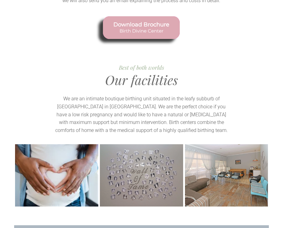 The width and height of the screenshot is (283, 228). What do you see at coordinates (141, 25) in the screenshot?
I see `span: Download Brochure` at bounding box center [141, 25].